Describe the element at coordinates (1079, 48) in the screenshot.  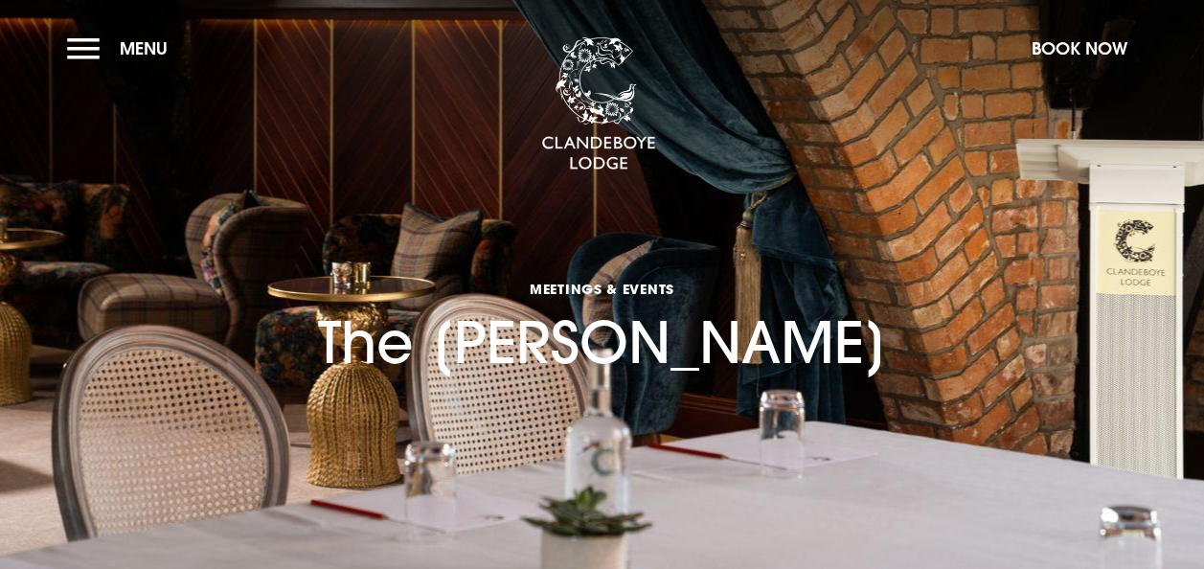
I see `button: Book Now` at that location.